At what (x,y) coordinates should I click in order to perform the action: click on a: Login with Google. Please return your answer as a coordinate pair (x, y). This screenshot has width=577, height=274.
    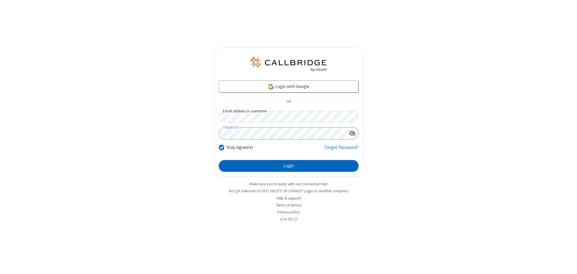
    Looking at the image, I should click on (289, 87).